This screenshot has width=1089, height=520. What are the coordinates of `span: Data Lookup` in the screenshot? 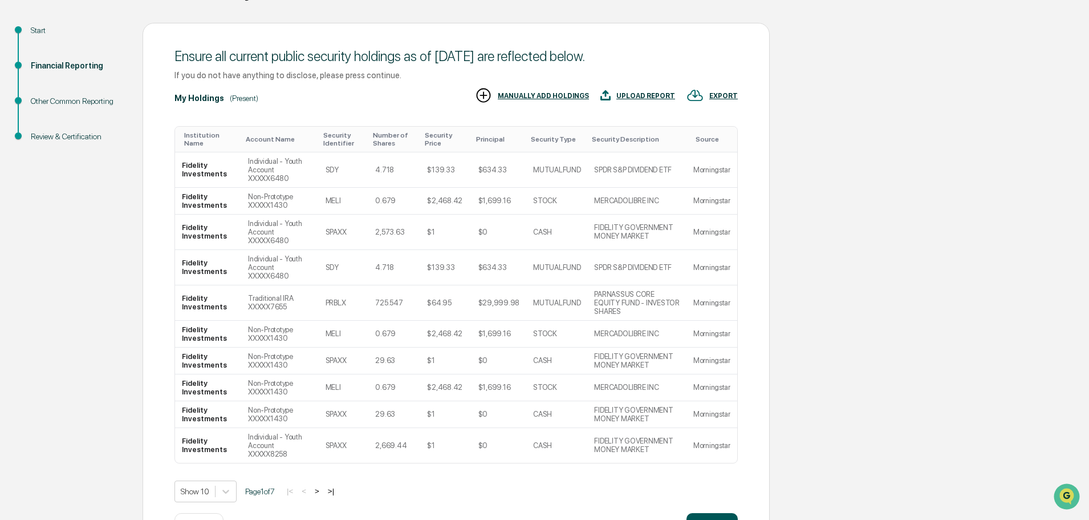 It's located at (47, 171).